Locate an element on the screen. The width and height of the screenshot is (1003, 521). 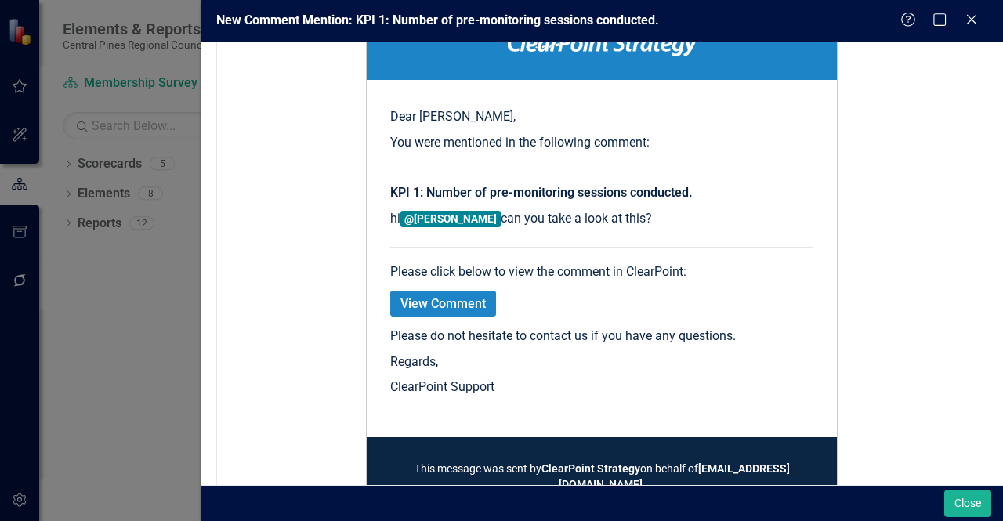
p: Please do not hesitate to contact us if you have any questions. is located at coordinates (602, 336).